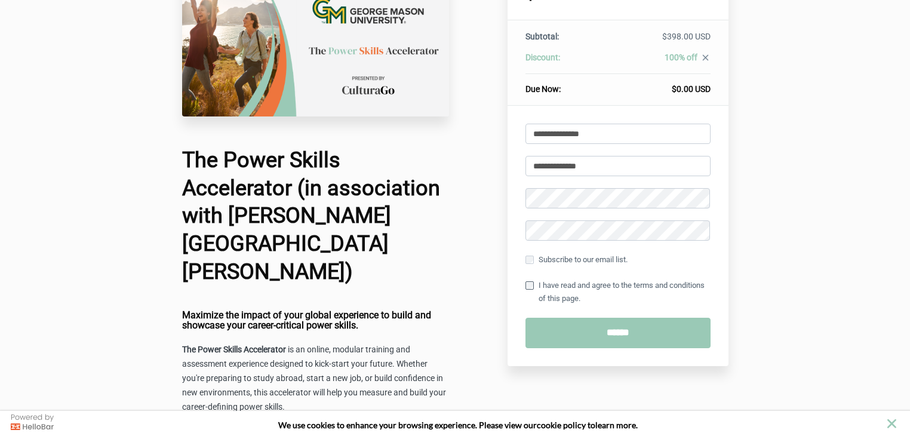  Describe the element at coordinates (562, 425) in the screenshot. I see `span: cookie policy` at that location.